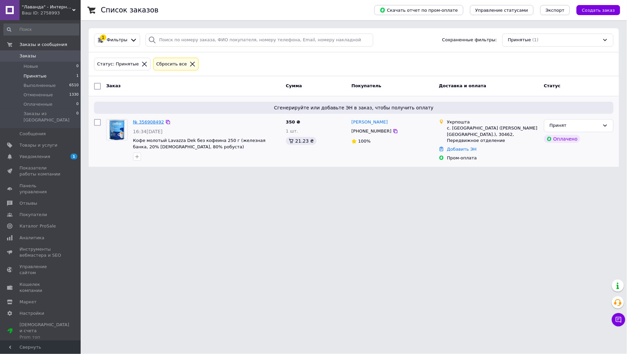 This screenshot has width=627, height=354. What do you see at coordinates (41, 189) in the screenshot?
I see `span: Панель управления` at bounding box center [41, 189].